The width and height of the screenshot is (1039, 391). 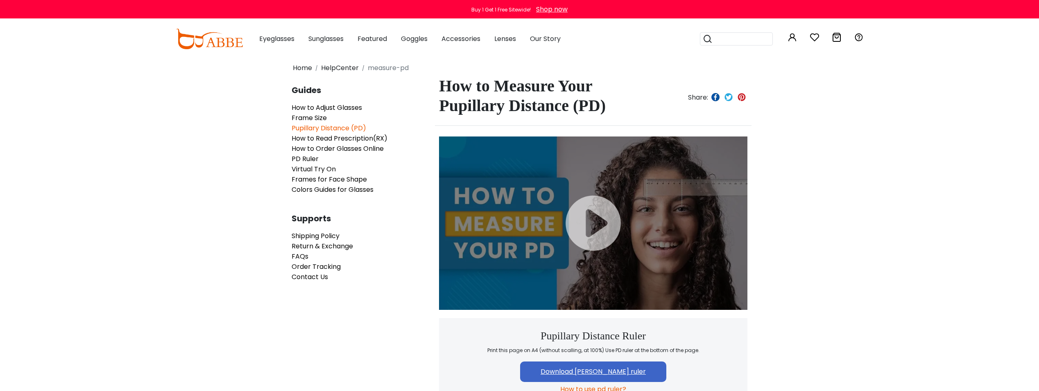 What do you see at coordinates (316, 266) in the screenshot?
I see `a: Order Tracking` at bounding box center [316, 266].